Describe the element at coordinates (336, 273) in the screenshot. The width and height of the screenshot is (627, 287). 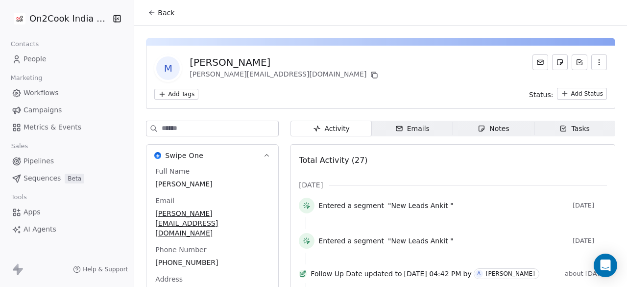
I see `span: Follow Up Date` at that location.